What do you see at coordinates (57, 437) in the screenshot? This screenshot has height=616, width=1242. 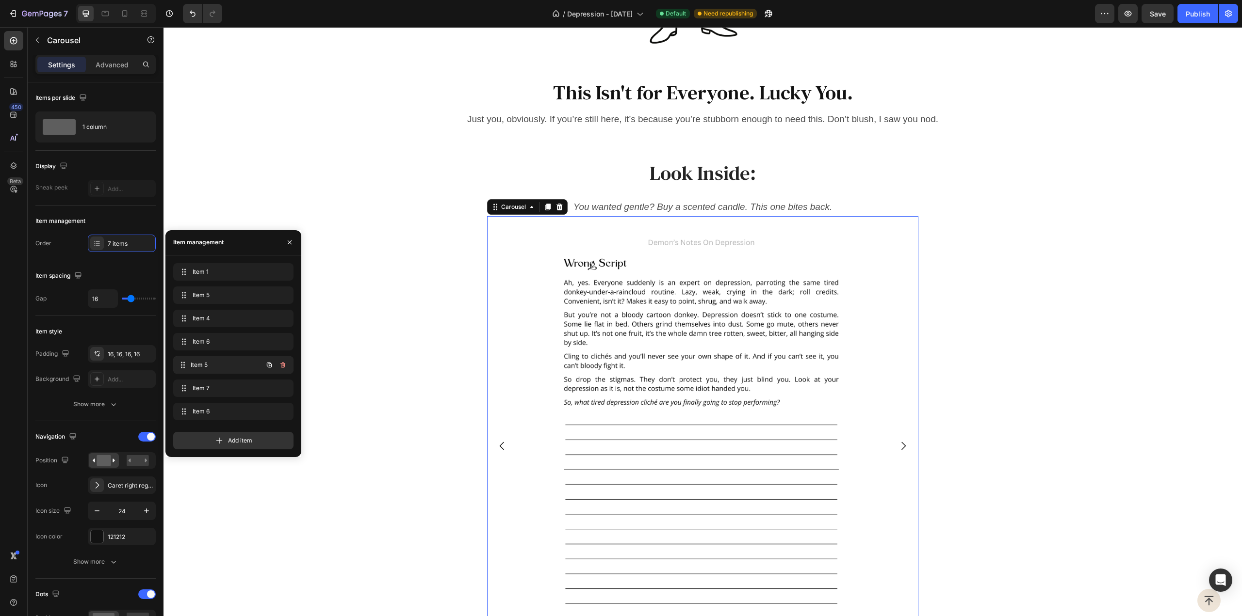 I see `div: Navigation` at bounding box center [57, 437].